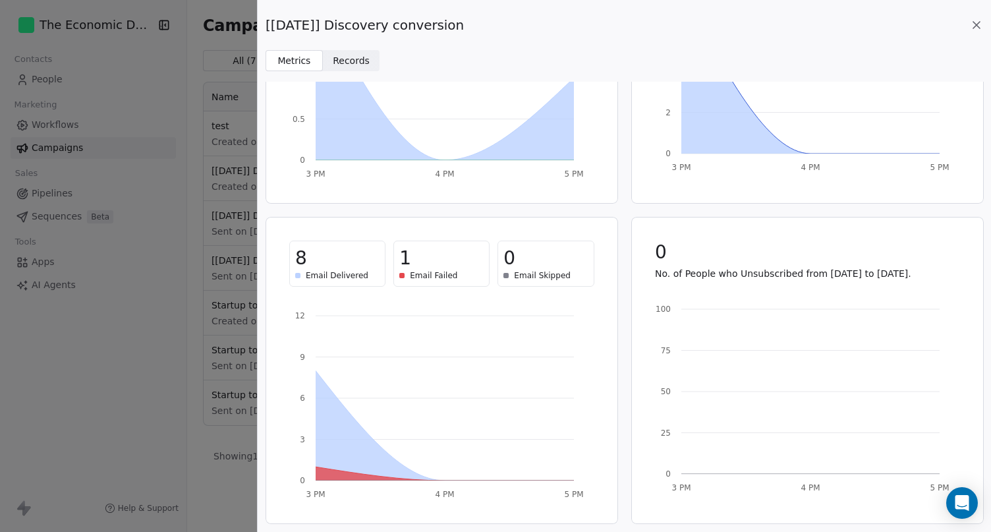  What do you see at coordinates (663, 309) in the screenshot?
I see `tspan: 100` at bounding box center [663, 309].